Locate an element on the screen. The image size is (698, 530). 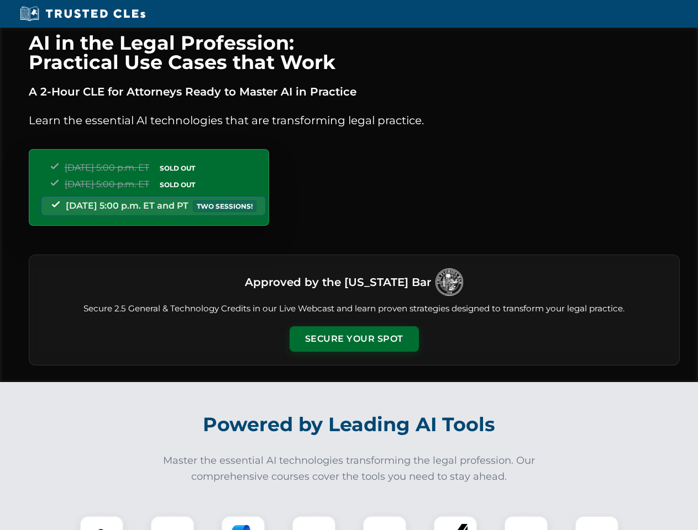
img: Trusted CLEs is located at coordinates (82, 14).